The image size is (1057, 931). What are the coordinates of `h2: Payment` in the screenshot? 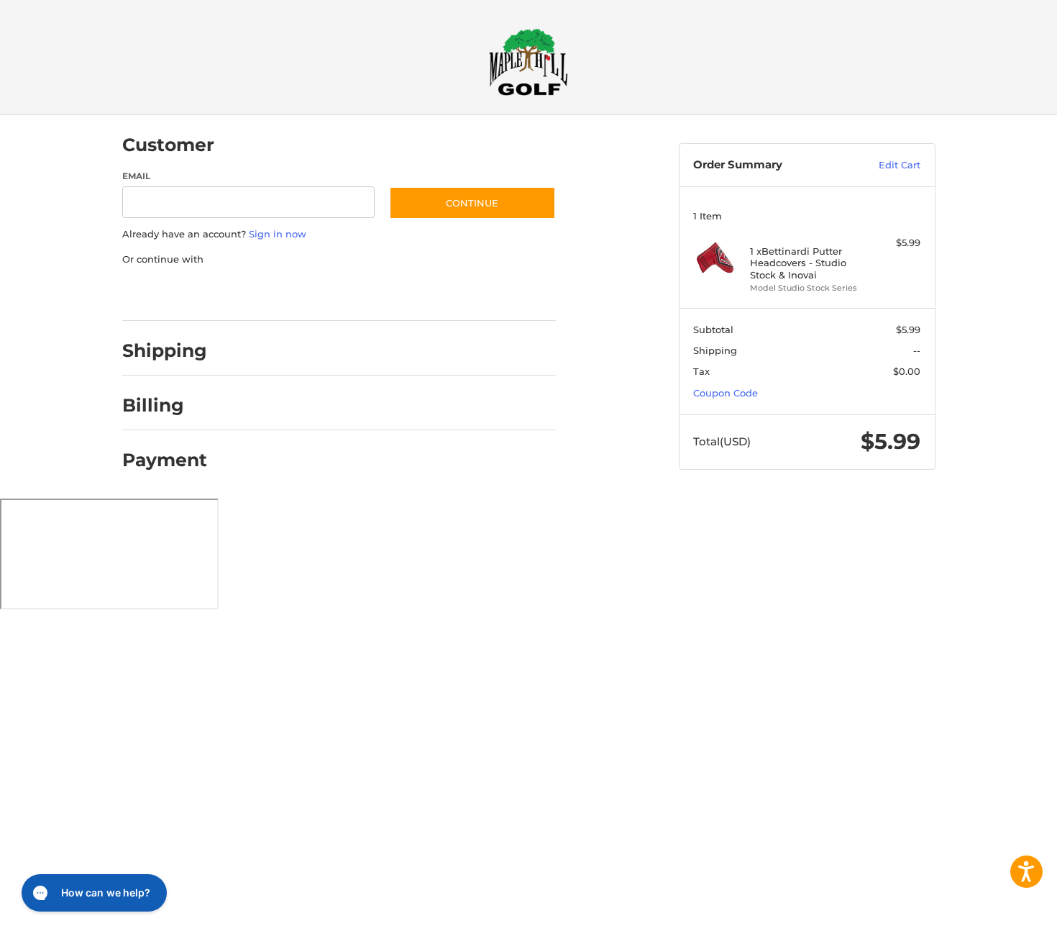 It's located at (165, 460).